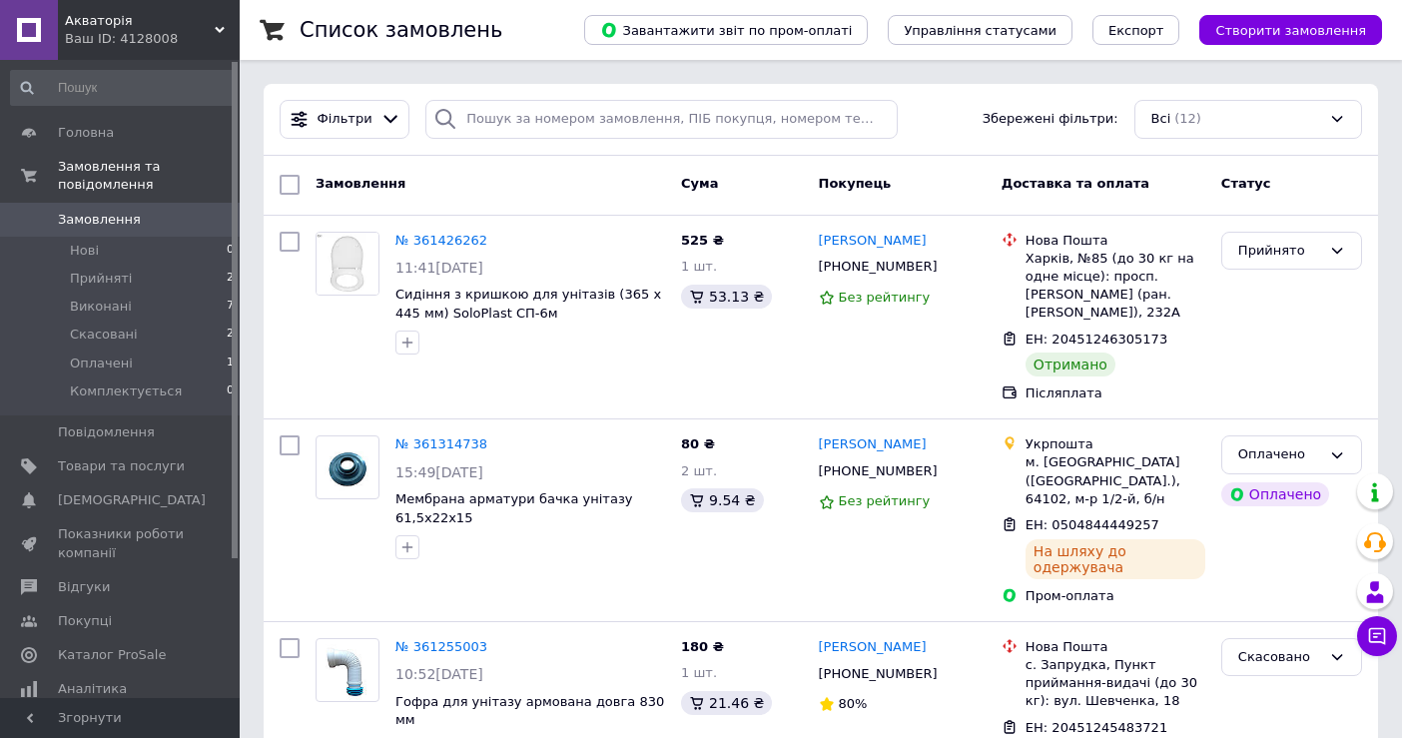 This screenshot has width=1402, height=738. Describe the element at coordinates (149, 176) in the screenshot. I see `span: Замовлення та повідомлення` at that location.